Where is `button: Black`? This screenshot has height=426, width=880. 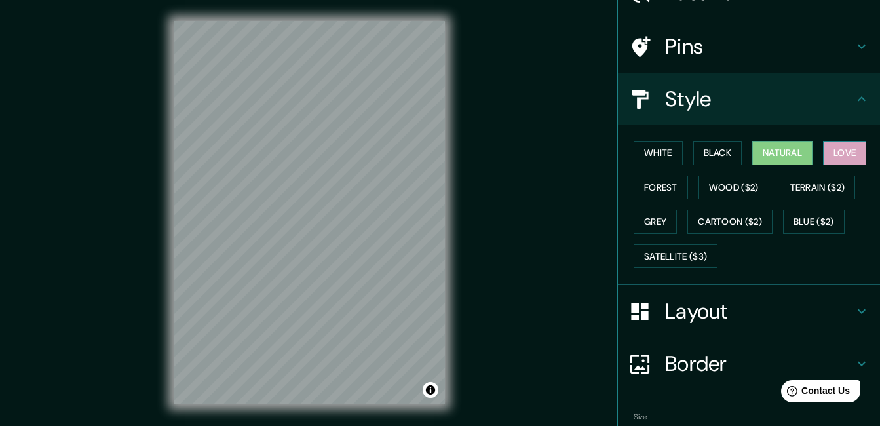 button: Black is located at coordinates (717, 153).